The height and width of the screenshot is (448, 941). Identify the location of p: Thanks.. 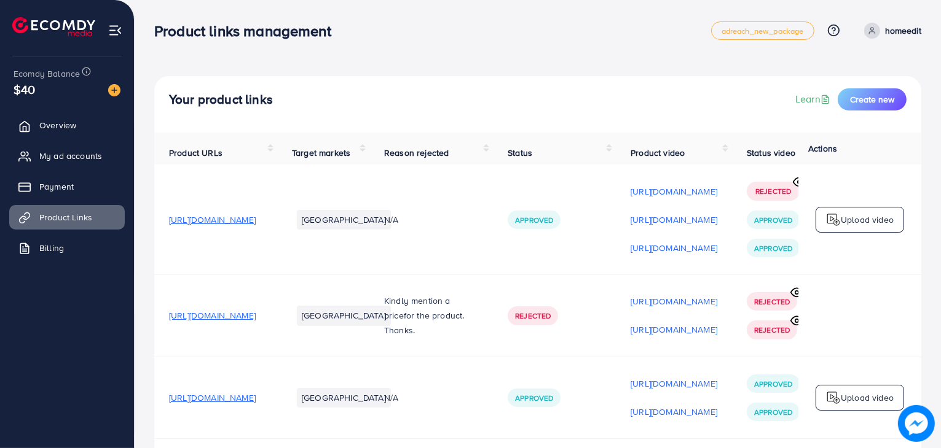
(431, 331).